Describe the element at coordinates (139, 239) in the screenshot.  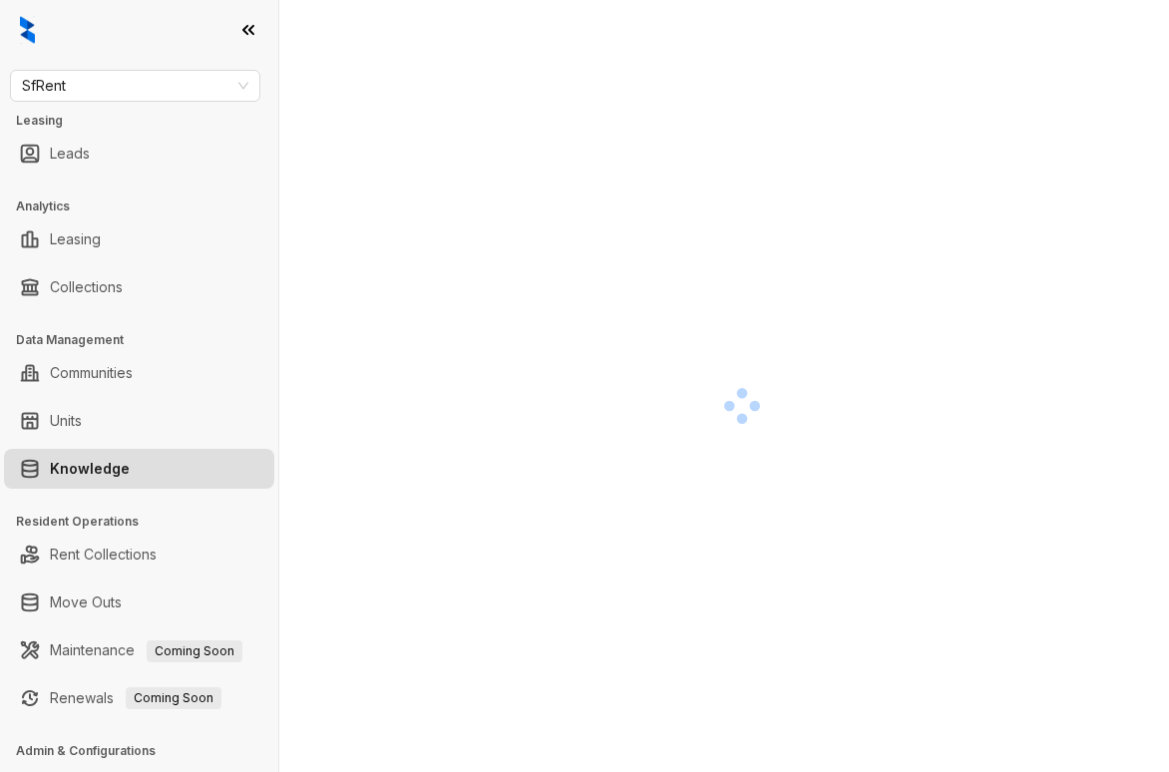
I see `li: Leasing` at that location.